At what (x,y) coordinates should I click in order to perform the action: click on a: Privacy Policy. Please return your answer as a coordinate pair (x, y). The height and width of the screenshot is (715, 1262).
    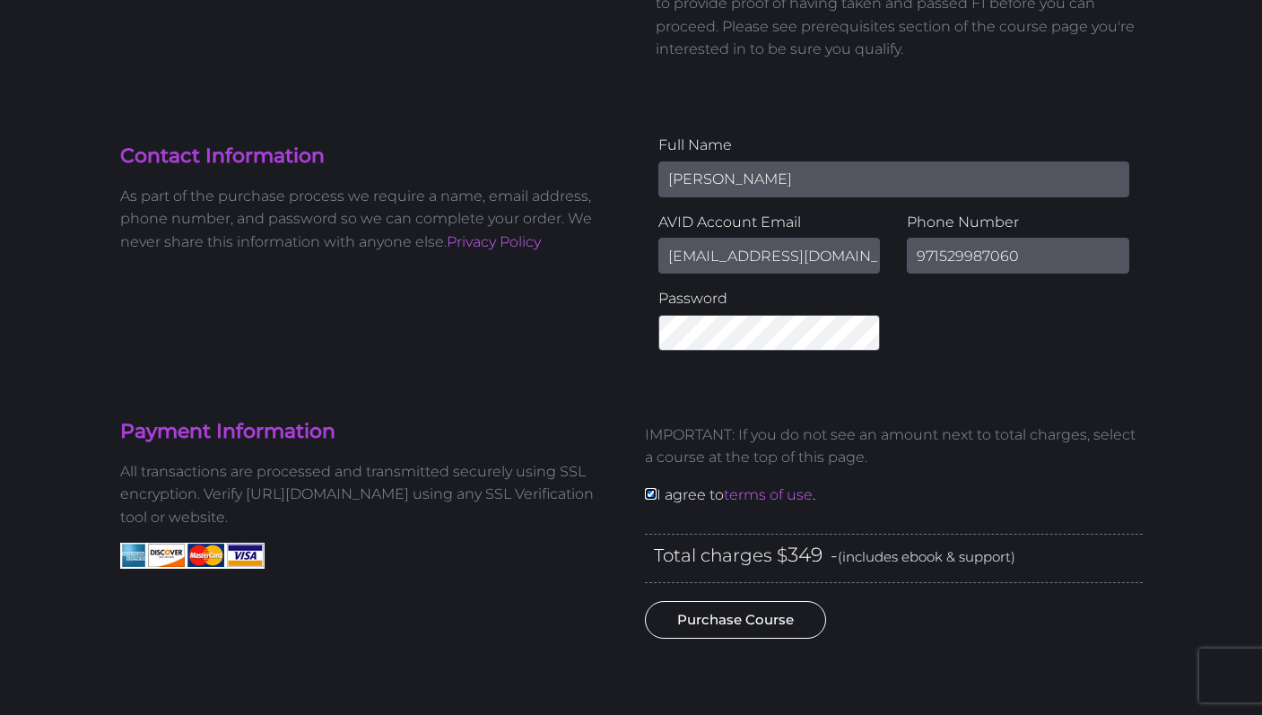
    Looking at the image, I should click on (493, 241).